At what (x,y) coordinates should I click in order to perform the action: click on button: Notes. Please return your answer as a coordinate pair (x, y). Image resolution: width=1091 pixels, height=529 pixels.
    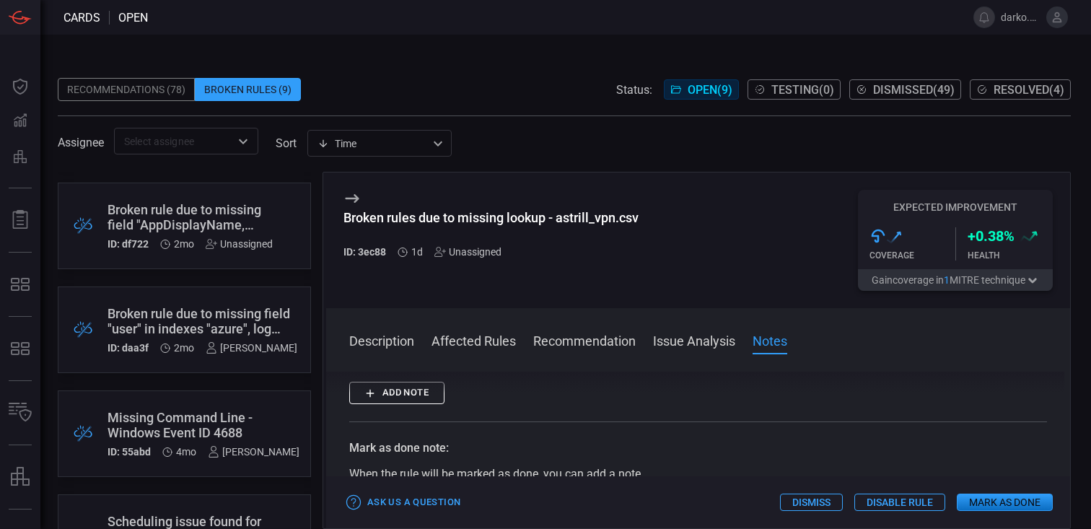
    Looking at the image, I should click on (770, 340).